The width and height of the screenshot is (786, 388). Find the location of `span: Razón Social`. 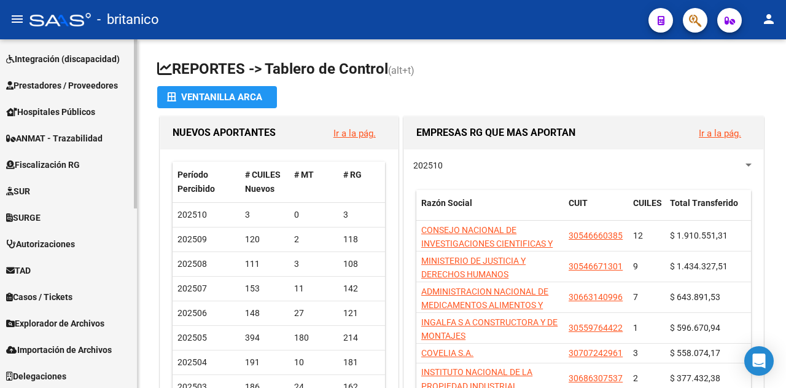

span: Razón Social is located at coordinates (447, 203).